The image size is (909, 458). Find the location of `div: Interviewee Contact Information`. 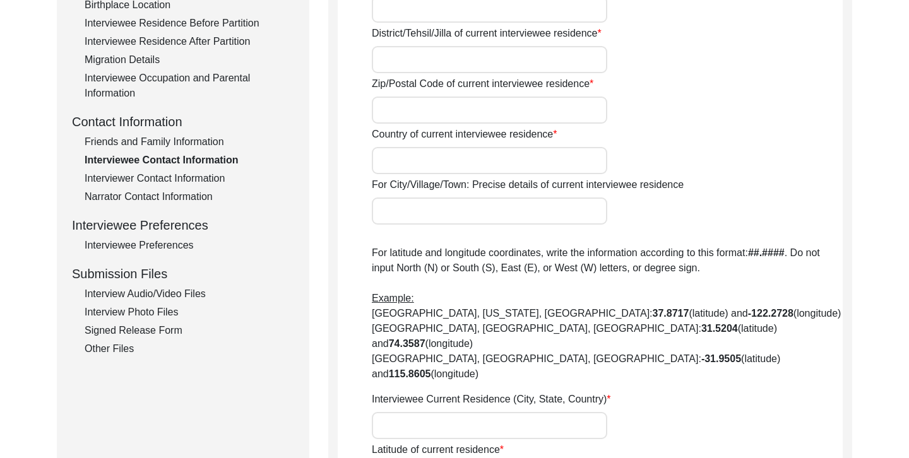

div: Interviewee Contact Information is located at coordinates (189, 160).